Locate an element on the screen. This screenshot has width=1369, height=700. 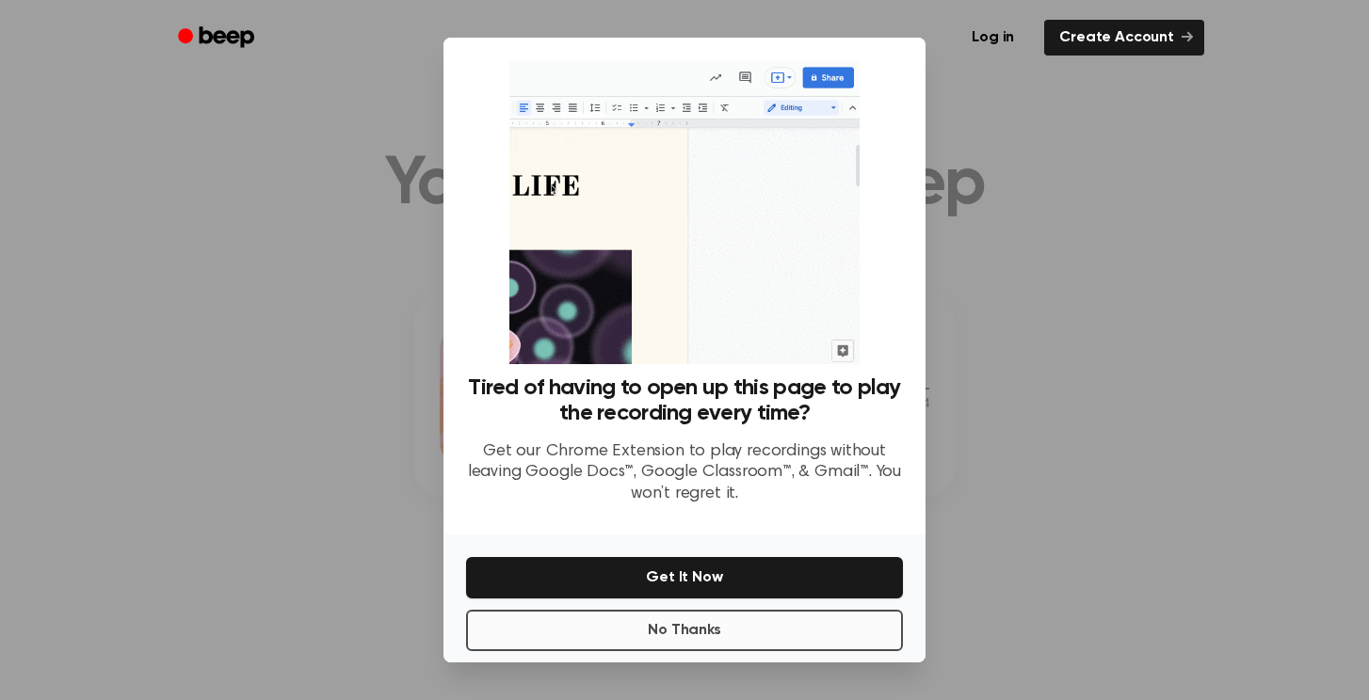
img: Beep extension in action is located at coordinates (683, 212).